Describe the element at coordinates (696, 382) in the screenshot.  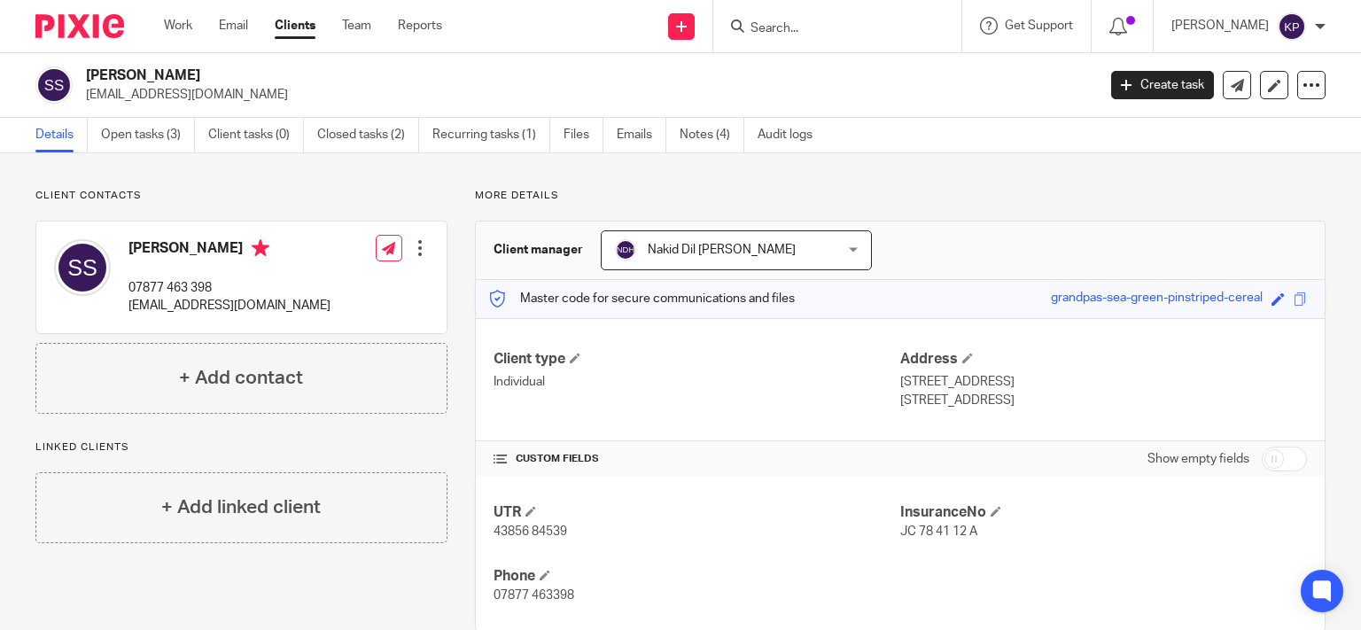
I see `p: Individual` at that location.